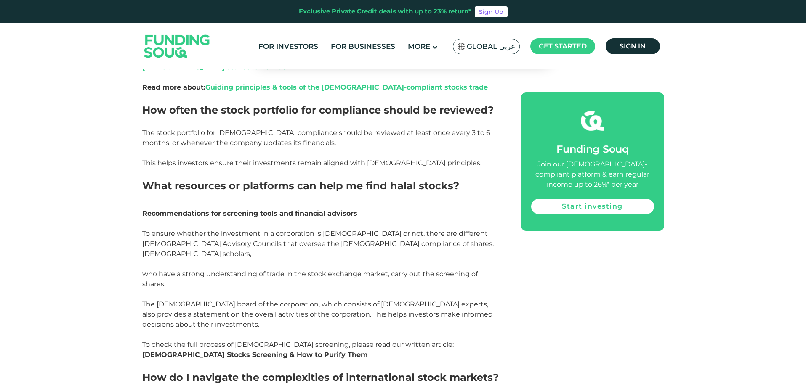 The width and height of the screenshot is (806, 383). I want to click on a: Start investing, so click(592, 207).